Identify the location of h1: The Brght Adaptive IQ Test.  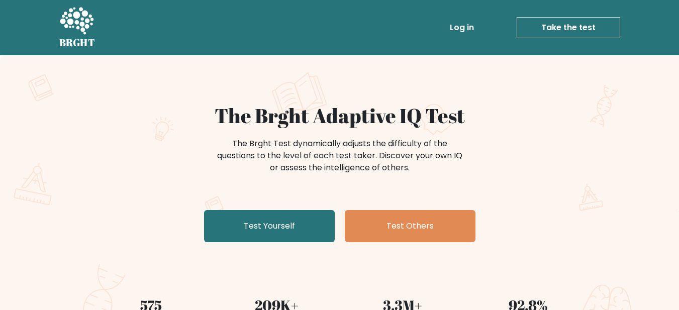
(340, 116).